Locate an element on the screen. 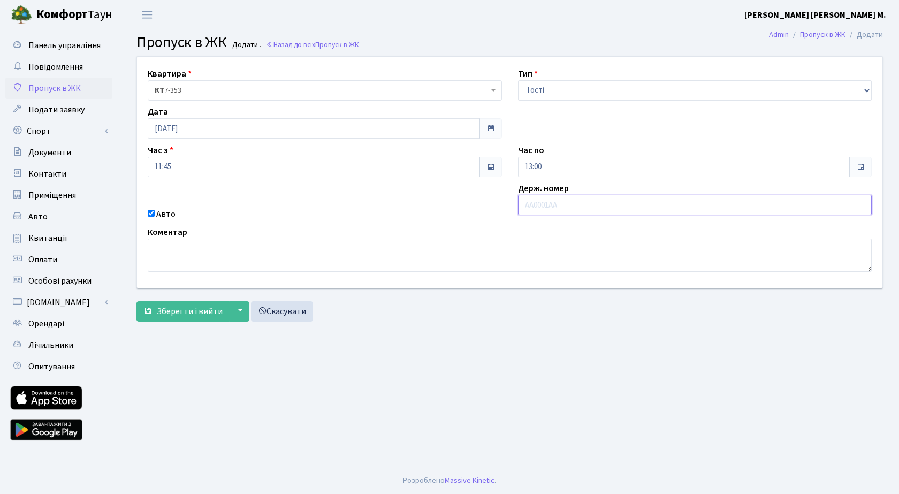 The height and width of the screenshot is (494, 899). a: Повідомлення is located at coordinates (59, 67).